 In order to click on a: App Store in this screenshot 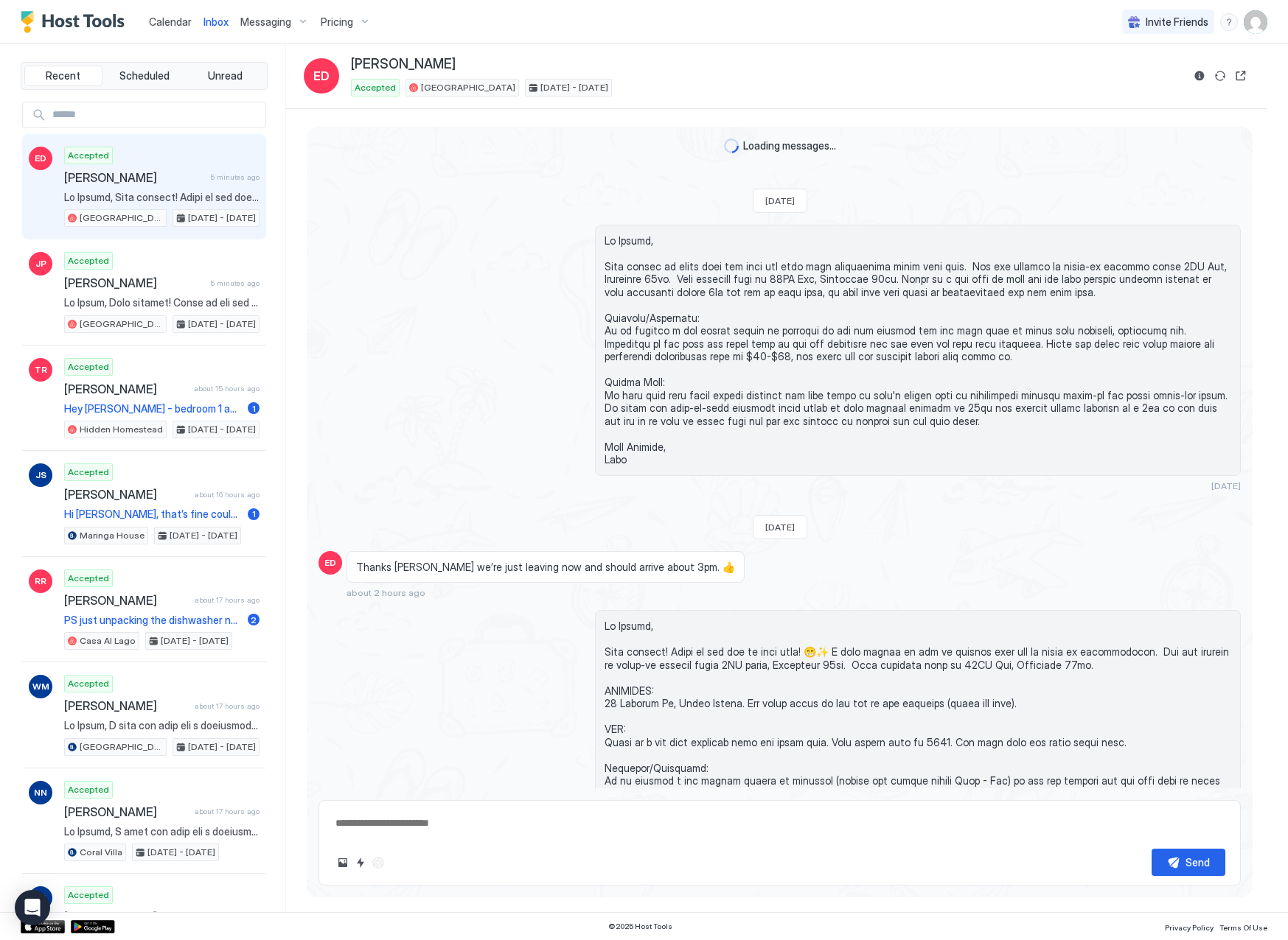, I will do `click(43, 927)`.